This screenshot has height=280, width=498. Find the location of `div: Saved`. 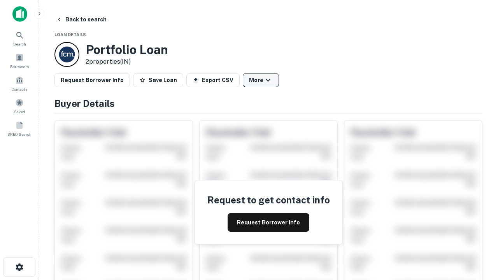

div: Saved is located at coordinates (19, 106).